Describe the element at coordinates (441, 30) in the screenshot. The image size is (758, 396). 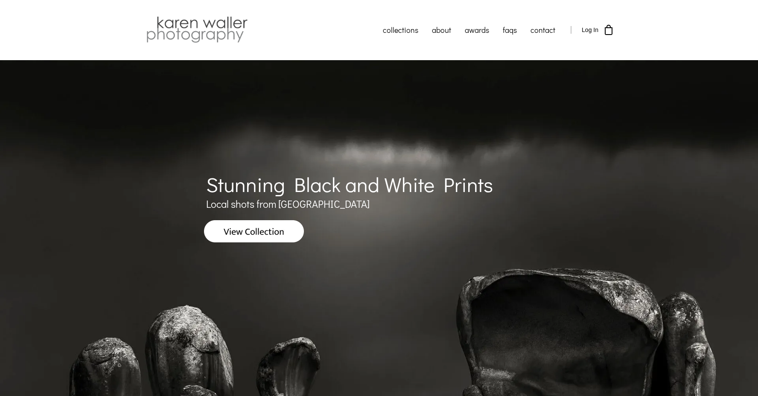
I see `a: about` at that location.